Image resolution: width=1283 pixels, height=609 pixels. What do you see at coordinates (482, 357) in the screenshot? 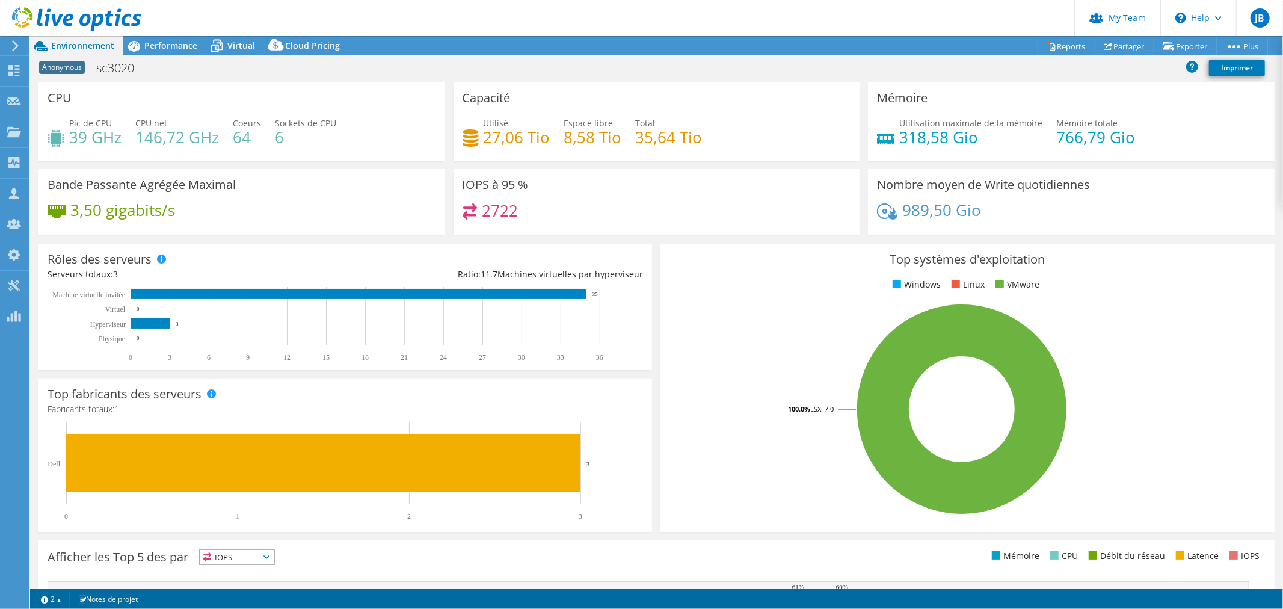
I see `text: 27` at bounding box center [482, 357].